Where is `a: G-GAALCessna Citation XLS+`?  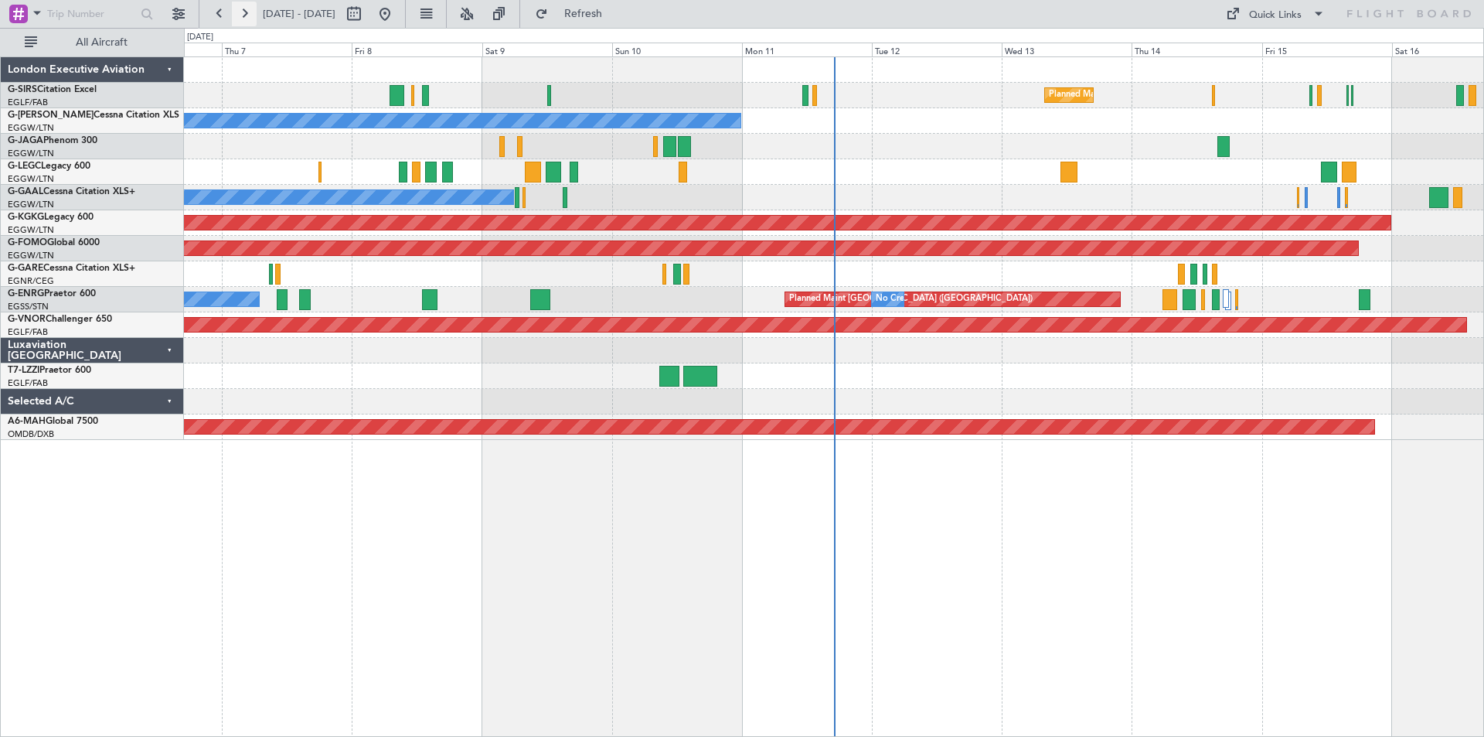
a: G-GAALCessna Citation XLS+ is located at coordinates (71, 192).